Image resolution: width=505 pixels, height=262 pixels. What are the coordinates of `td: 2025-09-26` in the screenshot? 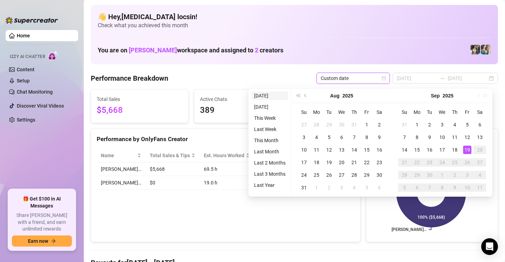 It's located at (467, 162).